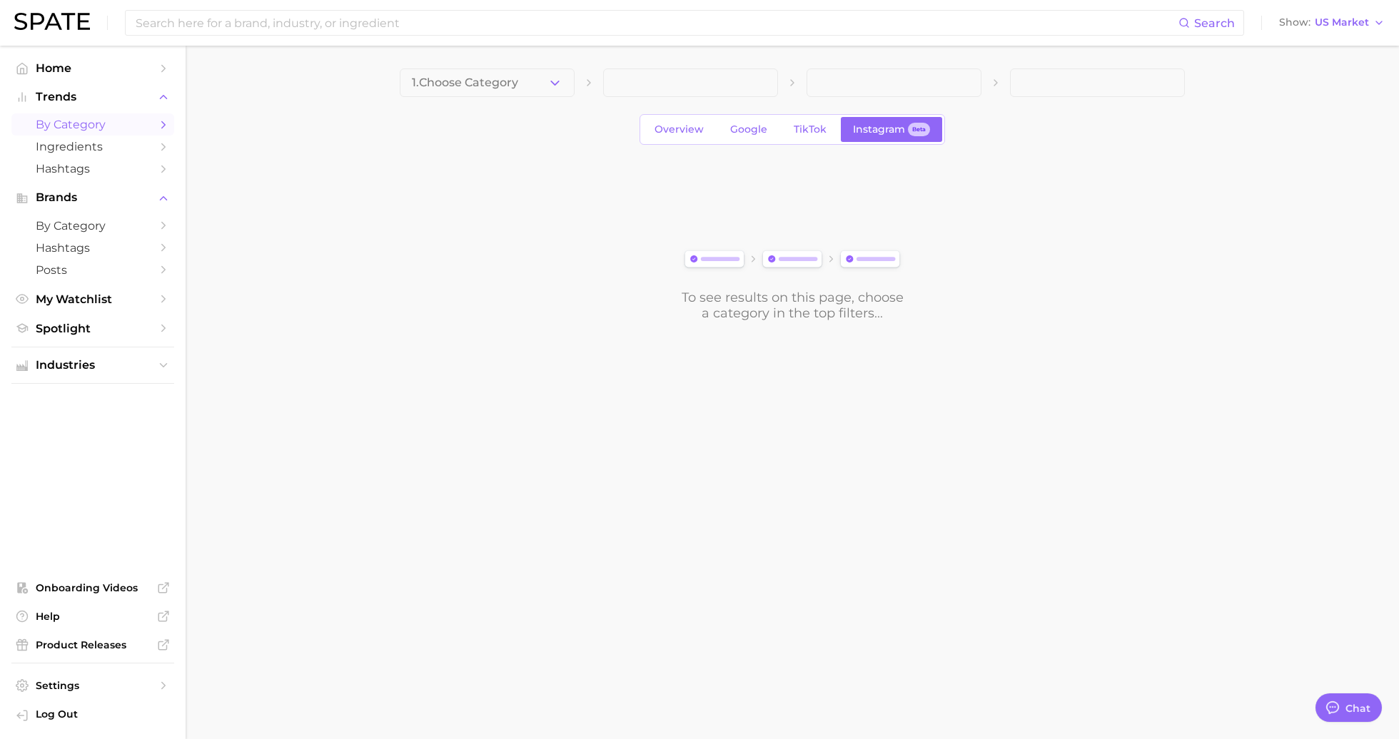 Image resolution: width=1399 pixels, height=739 pixels. What do you see at coordinates (93, 617) in the screenshot?
I see `a: Help` at bounding box center [93, 617].